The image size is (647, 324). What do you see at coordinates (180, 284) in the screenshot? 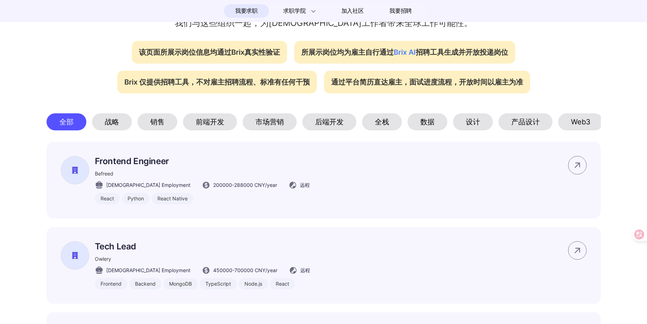
I see `div: MongoDB` at bounding box center [180, 284].